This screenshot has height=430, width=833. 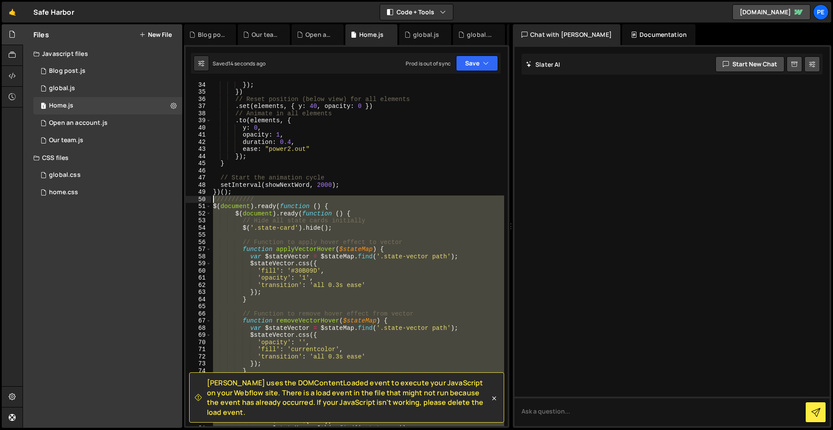 I want to click on div: 48, so click(x=198, y=185).